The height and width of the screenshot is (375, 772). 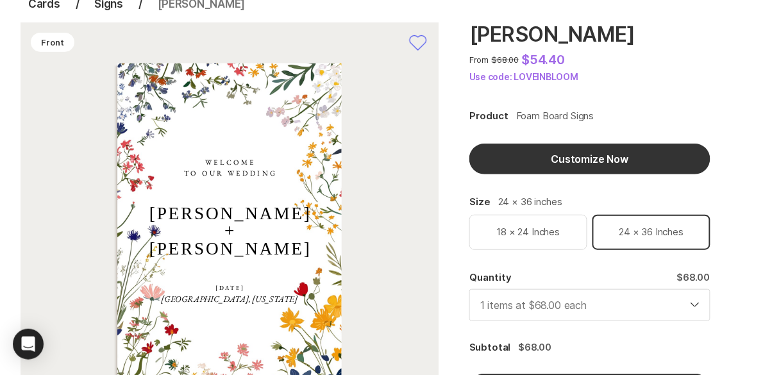 What do you see at coordinates (505, 60) in the screenshot?
I see `span: $68.00` at bounding box center [505, 60].